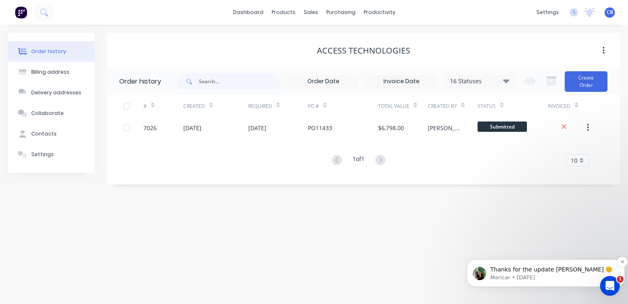 This screenshot has height=304, width=628. What do you see at coordinates (47, 113) in the screenshot?
I see `div: Collaborate` at bounding box center [47, 113].